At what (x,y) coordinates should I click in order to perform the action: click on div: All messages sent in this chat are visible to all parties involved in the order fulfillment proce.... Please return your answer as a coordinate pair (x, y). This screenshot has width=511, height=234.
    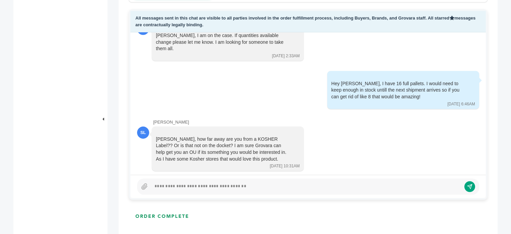
    Looking at the image, I should click on (308, 22).